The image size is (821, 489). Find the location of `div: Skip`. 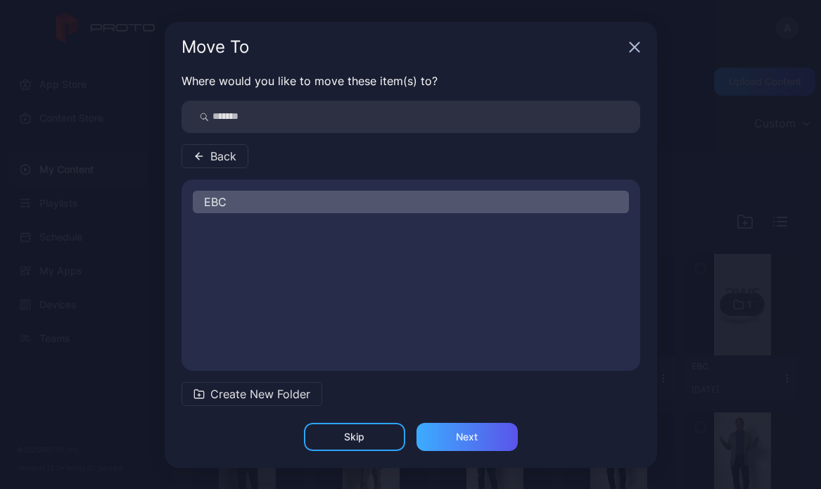

div: Skip is located at coordinates (354, 437).